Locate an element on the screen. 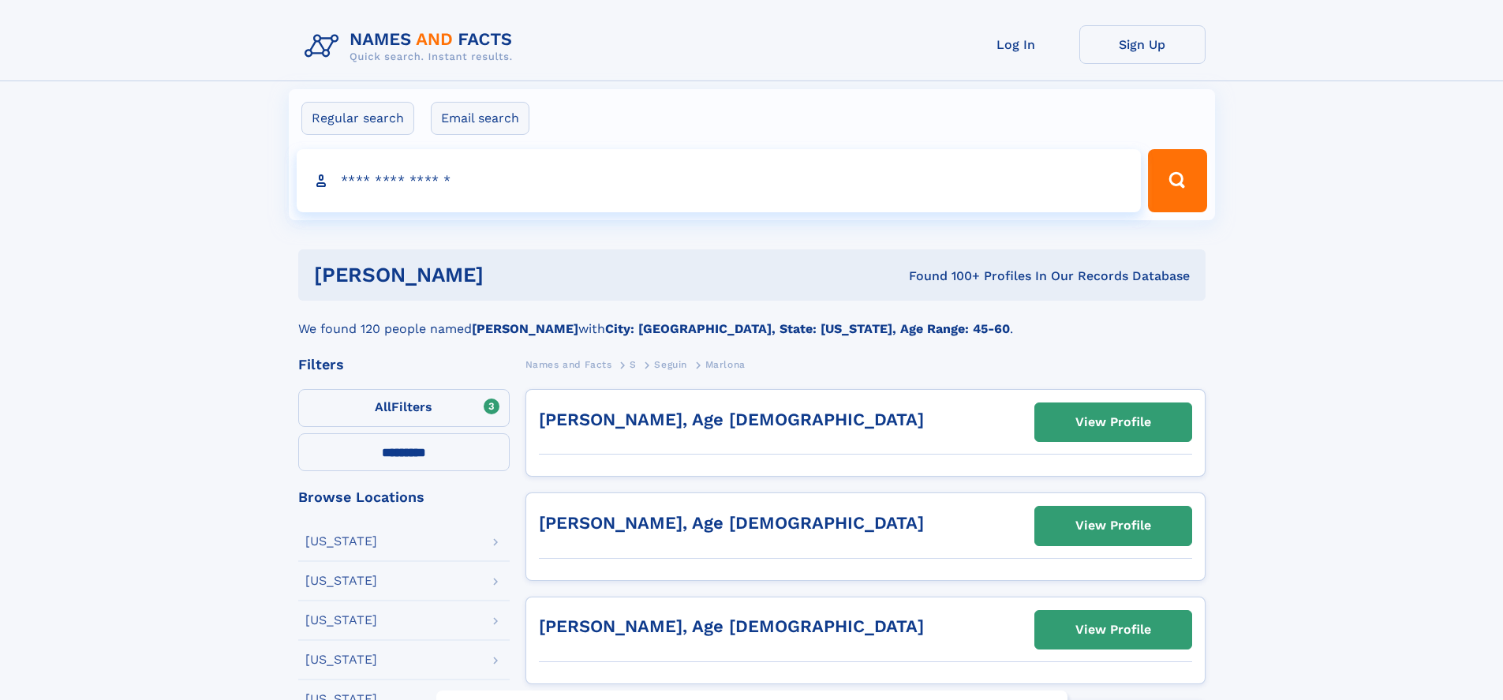  span: All is located at coordinates (383, 406).